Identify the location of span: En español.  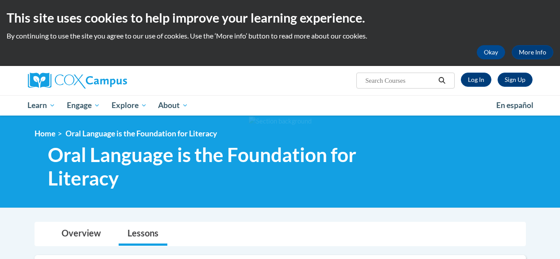
(515, 105).